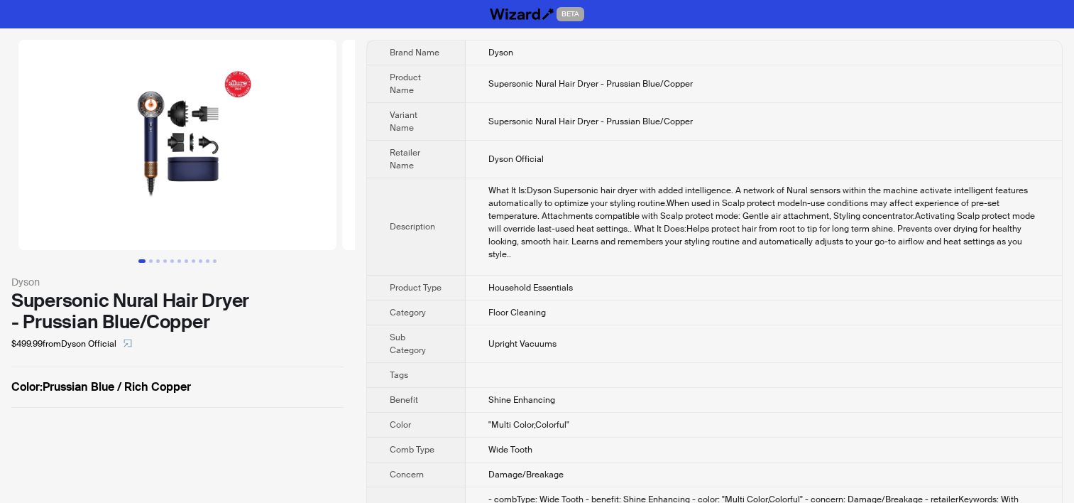 Image resolution: width=1074 pixels, height=503 pixels. What do you see at coordinates (510, 449) in the screenshot?
I see `span: Wide Tooth` at bounding box center [510, 449].